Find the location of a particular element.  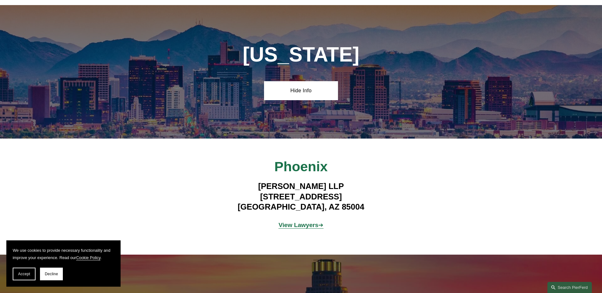

span: Decline is located at coordinates (51, 274).